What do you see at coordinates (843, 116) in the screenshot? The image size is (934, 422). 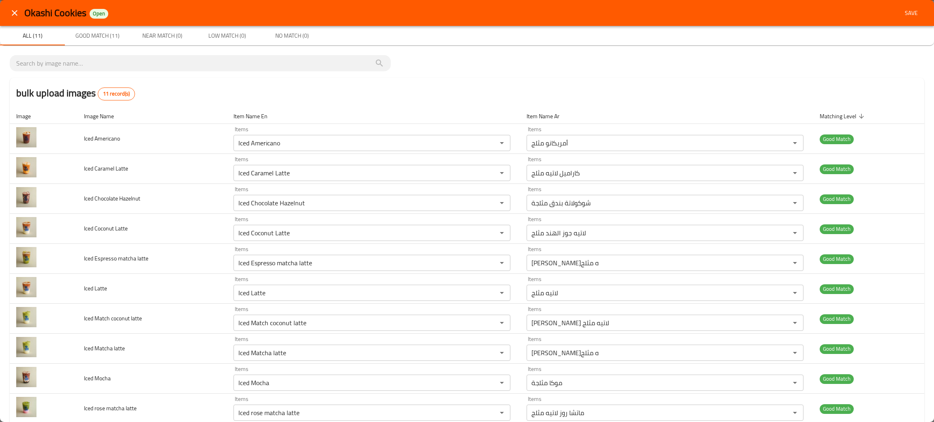 I see `span: Matching Level` at bounding box center [843, 116].